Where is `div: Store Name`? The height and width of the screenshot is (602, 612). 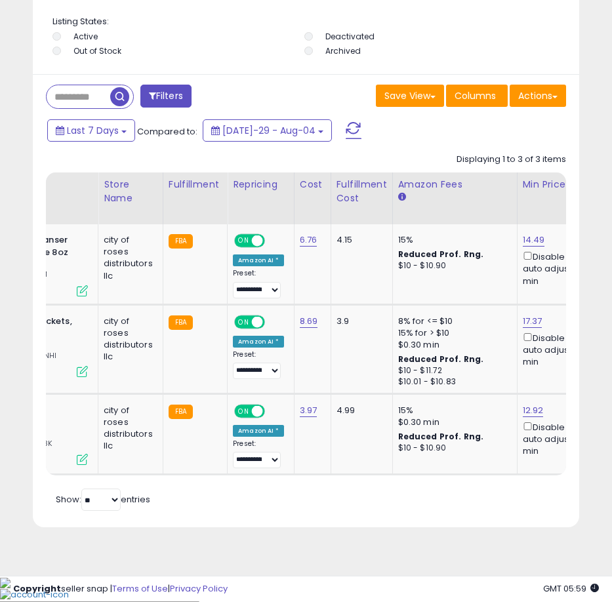 div: Store Name is located at coordinates (130, 191).